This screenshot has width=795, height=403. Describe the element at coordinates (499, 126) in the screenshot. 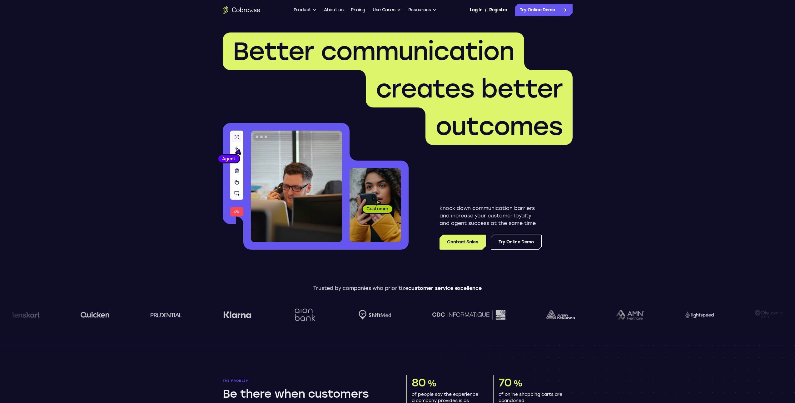

I see `span: outcomes` at that location.